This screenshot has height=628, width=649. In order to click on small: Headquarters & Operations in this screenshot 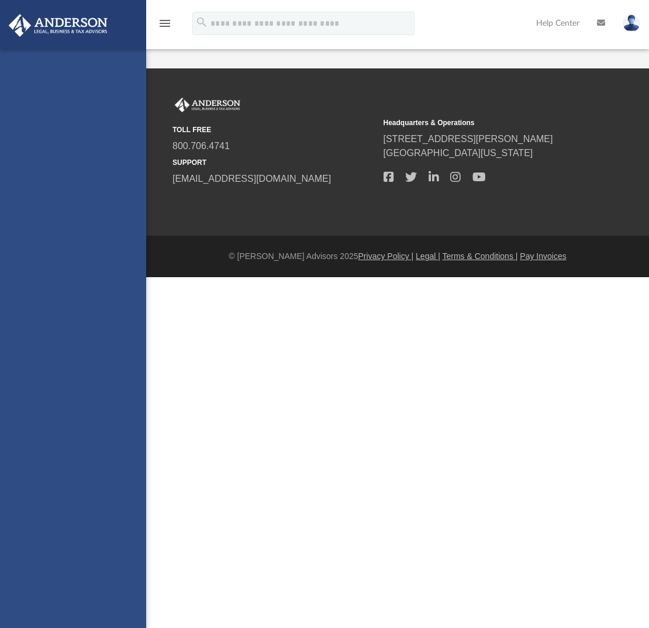, I will do `click(485, 123)`.